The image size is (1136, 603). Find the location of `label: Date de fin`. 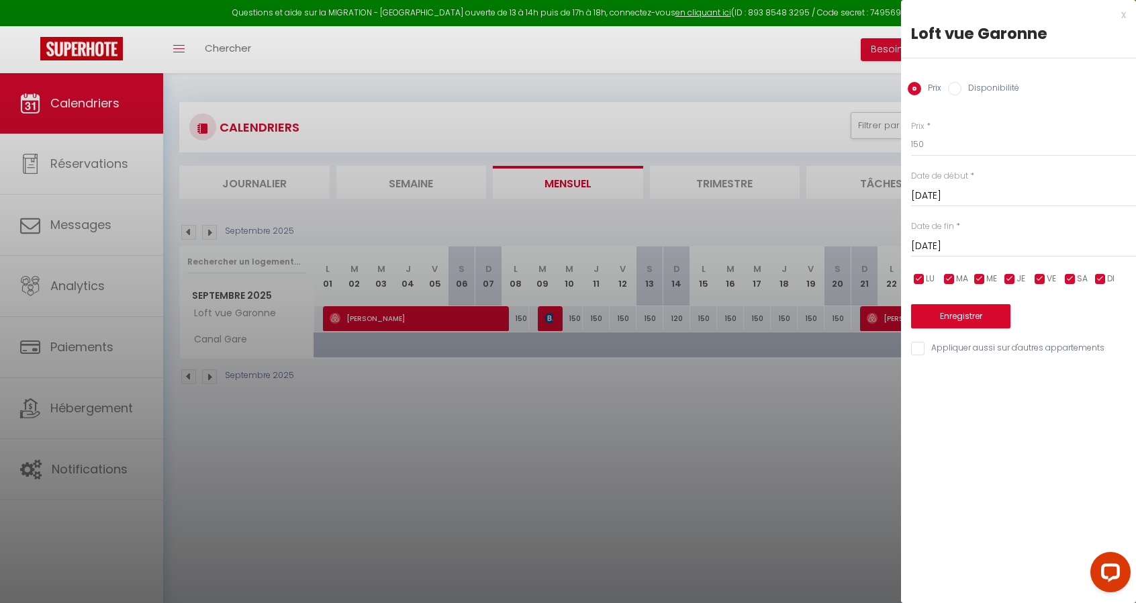

label: Date de fin is located at coordinates (933, 226).